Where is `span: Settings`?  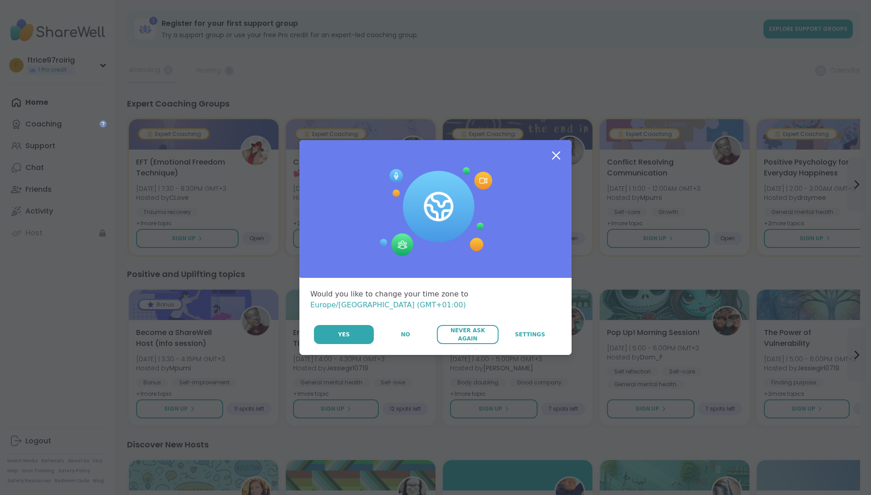 span: Settings is located at coordinates (530, 335).